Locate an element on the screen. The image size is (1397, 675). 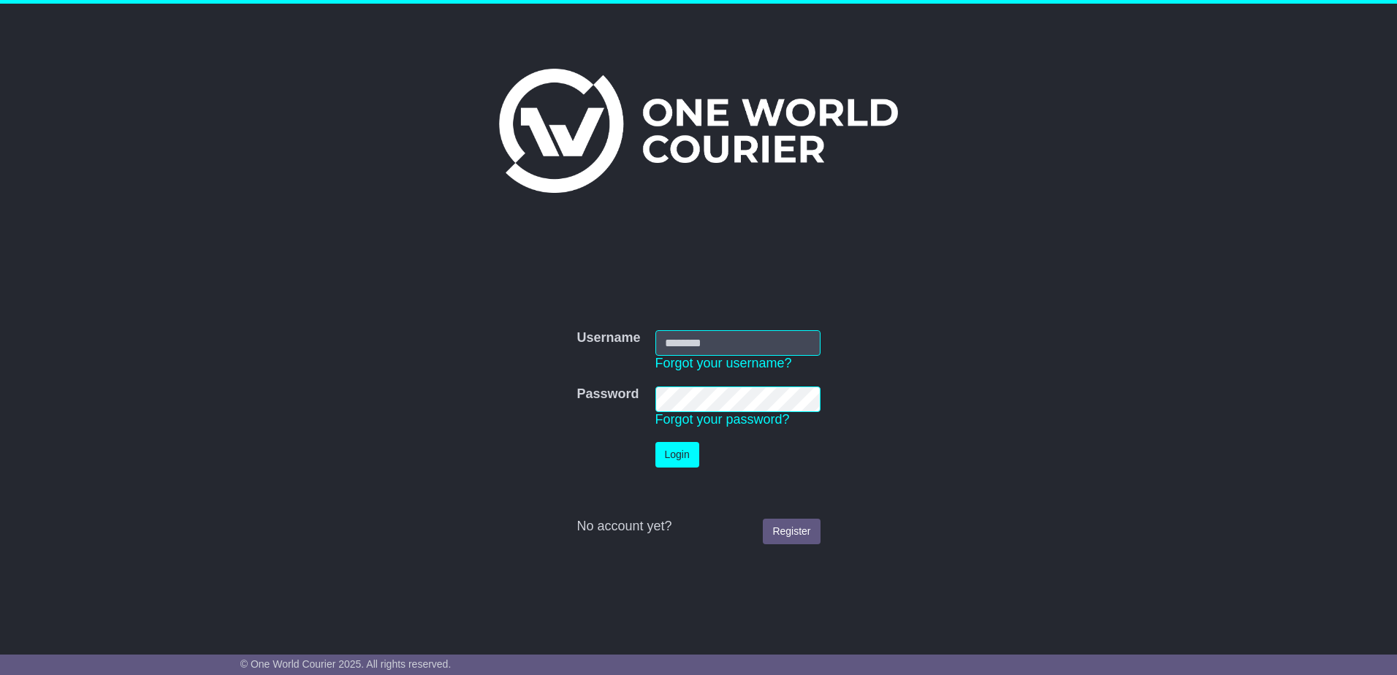
a: Forgot your username? is located at coordinates (724, 363).